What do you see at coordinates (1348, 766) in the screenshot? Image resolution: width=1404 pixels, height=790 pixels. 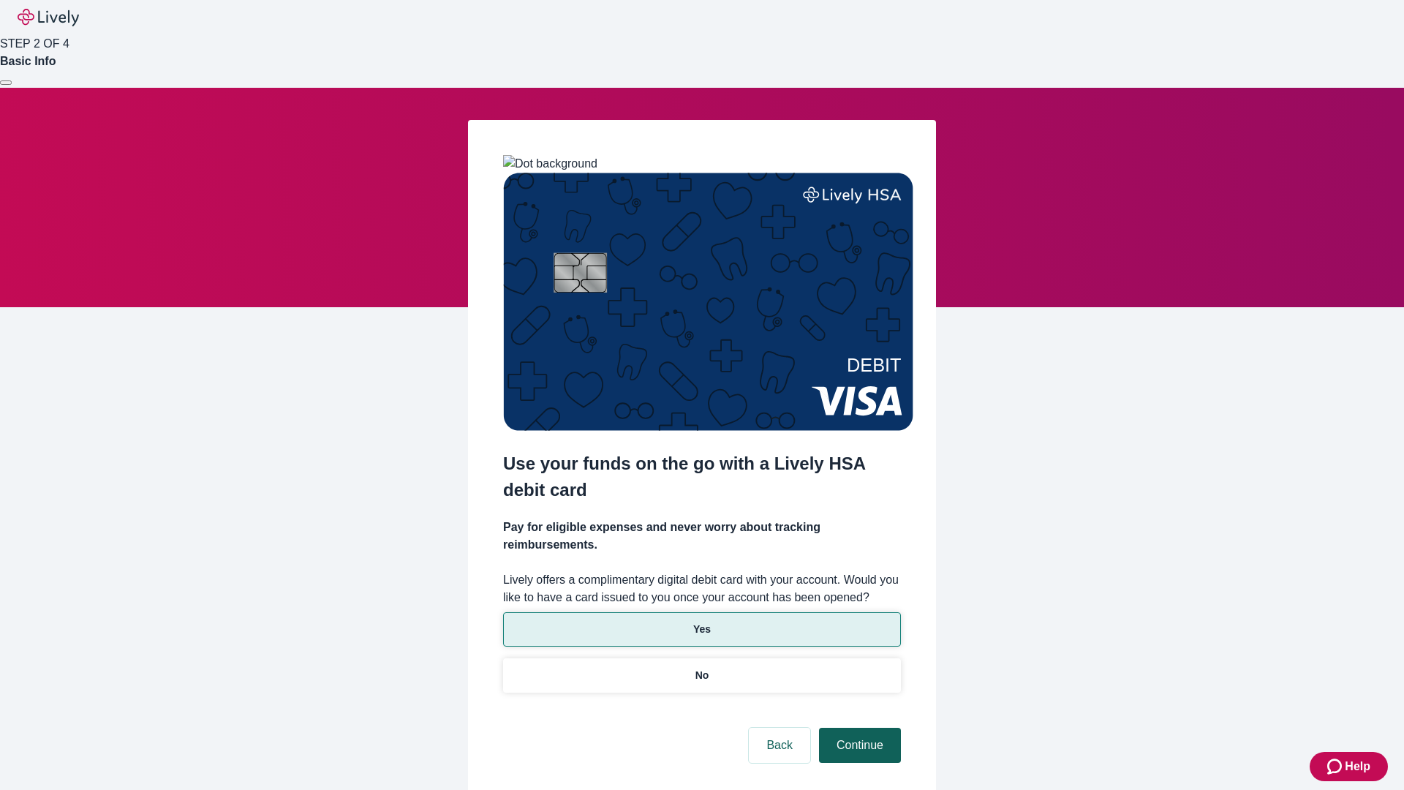 I see `button: Zendesk support iconHelp` at bounding box center [1348, 766].